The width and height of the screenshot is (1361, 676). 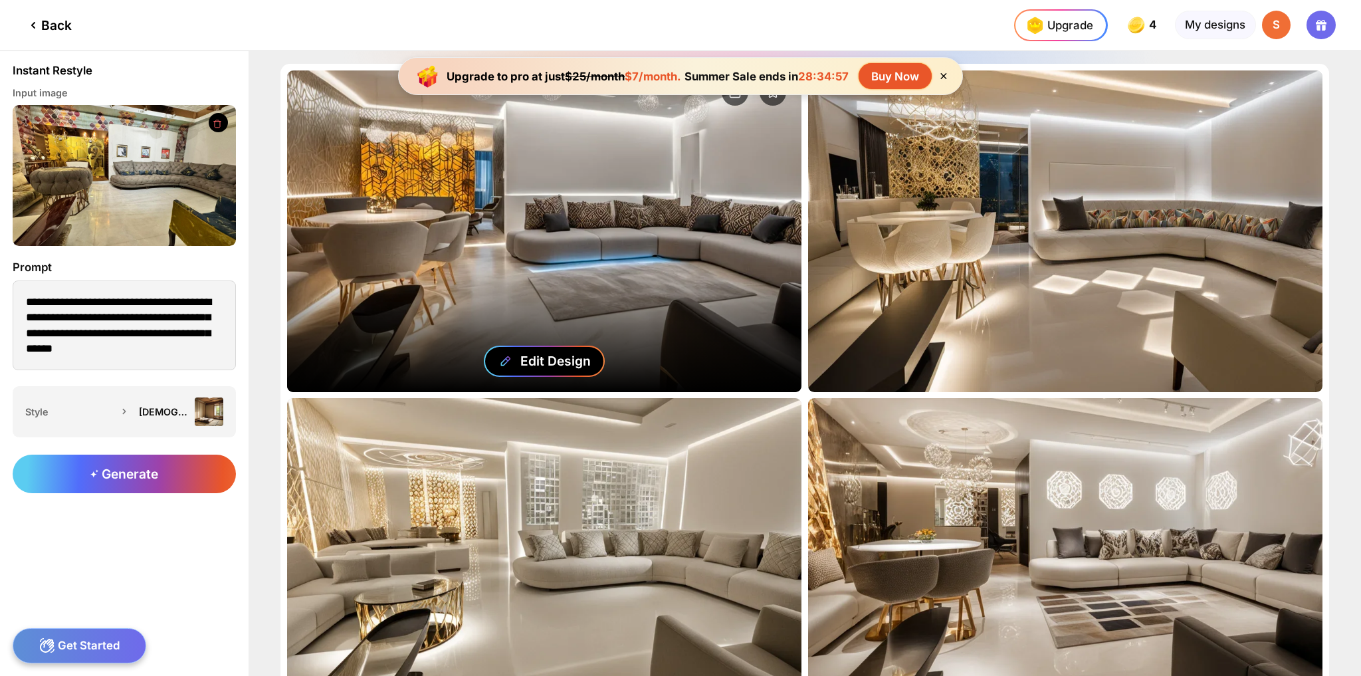 What do you see at coordinates (124, 267) in the screenshot?
I see `div: Prompt` at bounding box center [124, 267].